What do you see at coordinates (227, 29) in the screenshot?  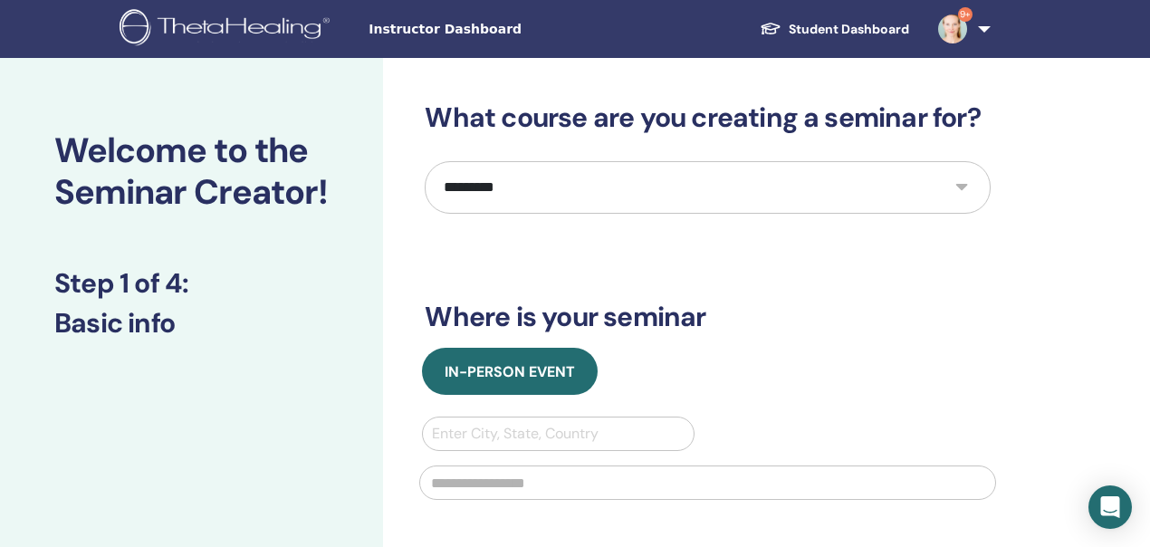 I see `img: logo.png` at bounding box center [227, 29].